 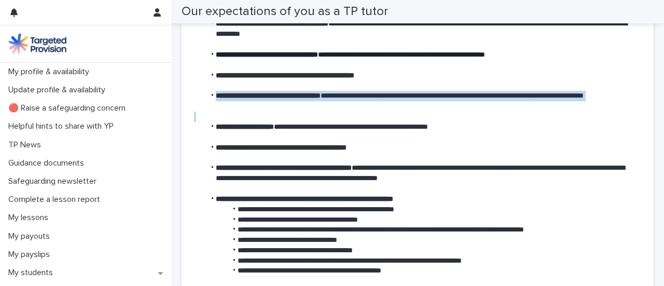 What do you see at coordinates (285, 11) in the screenshot?
I see `h2: Our expectations of you as a TP tutor` at bounding box center [285, 11].